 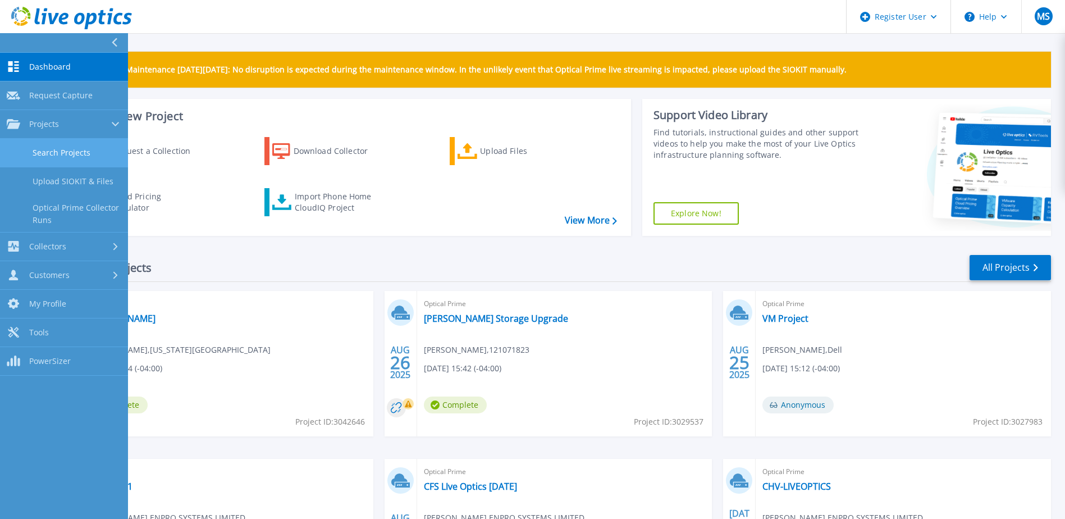 What do you see at coordinates (338, 151) in the screenshot?
I see `div: Download Collector` at bounding box center [338, 151].